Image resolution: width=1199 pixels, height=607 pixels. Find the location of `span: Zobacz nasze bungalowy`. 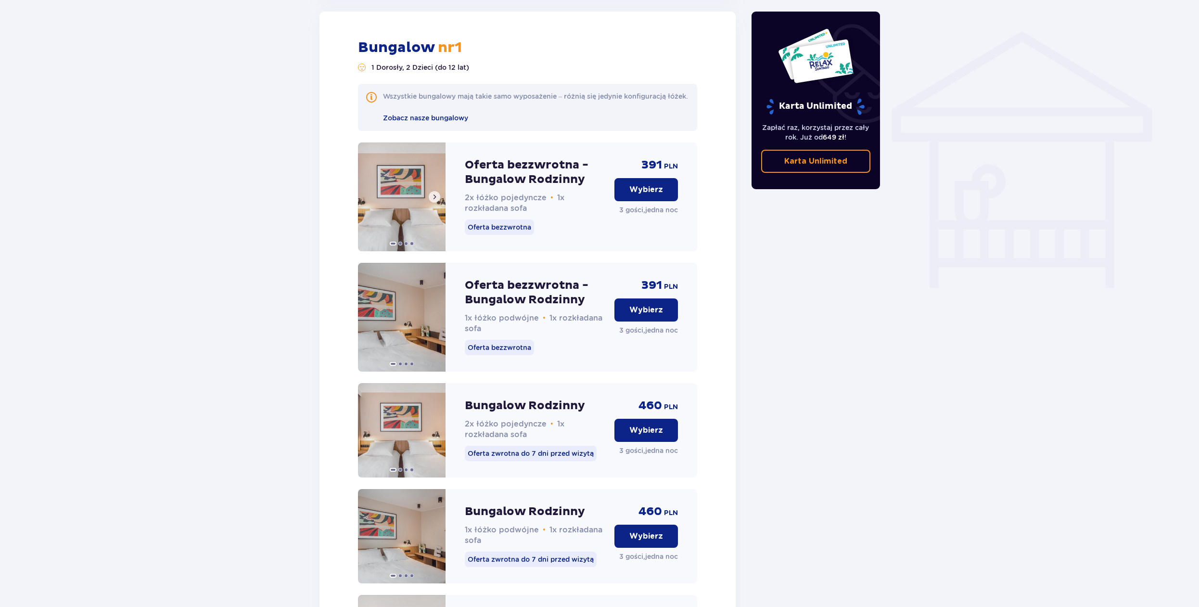

span: Zobacz nasze bungalowy is located at coordinates (425, 118).